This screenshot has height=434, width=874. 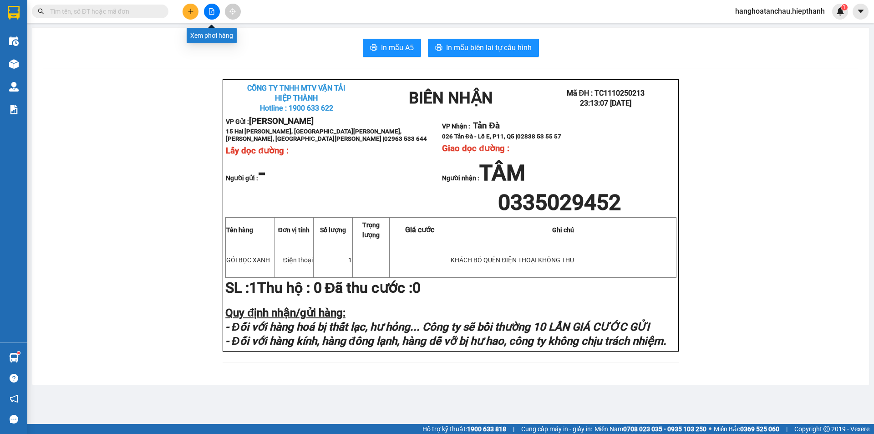 What do you see at coordinates (245, 178) in the screenshot?
I see `strong: Người gửi :` at bounding box center [245, 178].